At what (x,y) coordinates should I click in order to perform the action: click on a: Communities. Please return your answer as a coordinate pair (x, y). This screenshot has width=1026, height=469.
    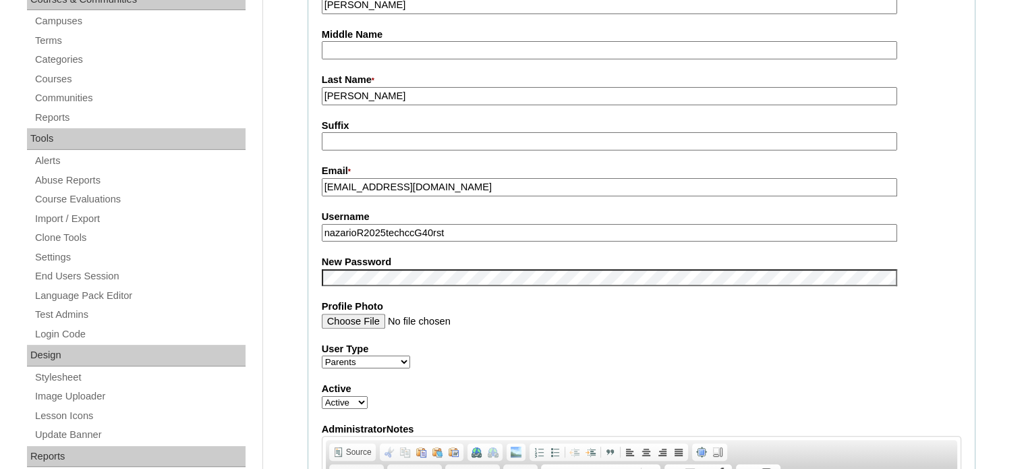
    Looking at the image, I should click on (140, 98).